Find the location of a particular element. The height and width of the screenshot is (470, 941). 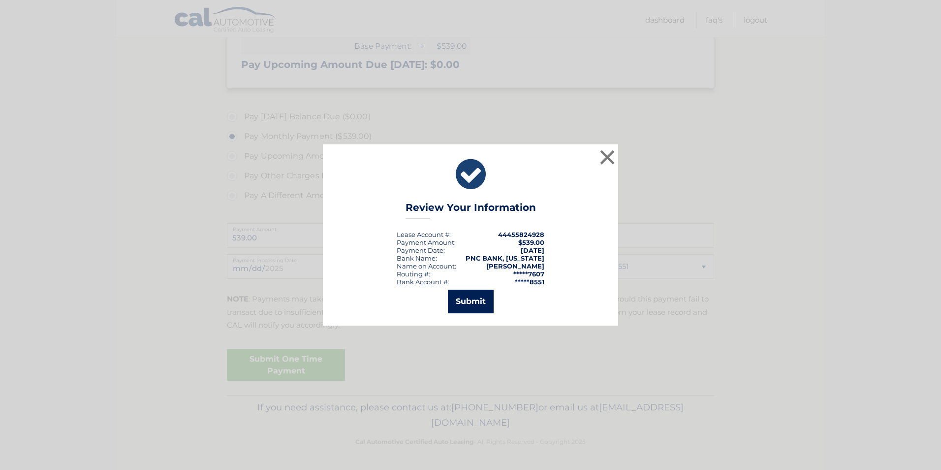

div: Lease Account #: is located at coordinates (424, 234).